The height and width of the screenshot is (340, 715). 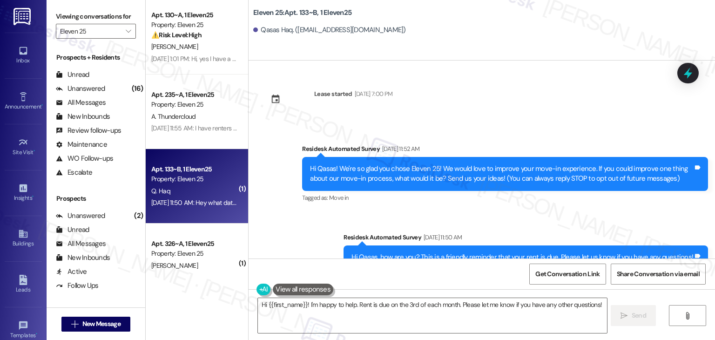 What do you see at coordinates (194, 15) in the screenshot?
I see `div: Apt. 130~A, 1 Eleven25` at bounding box center [194, 15].